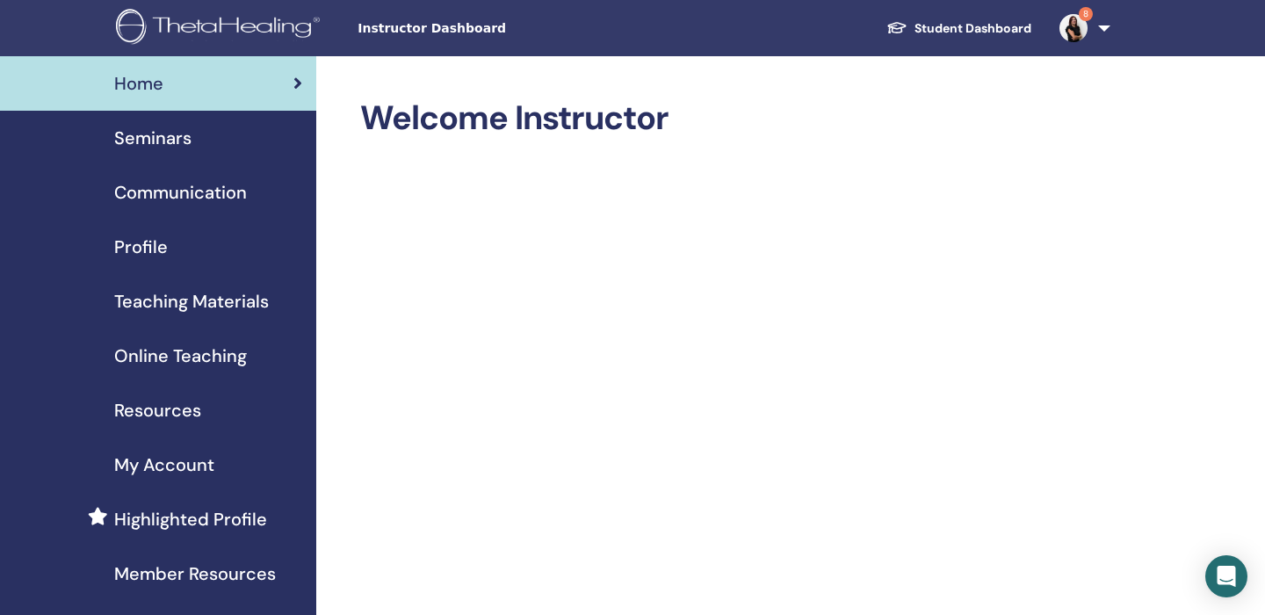 Image resolution: width=1265 pixels, height=615 pixels. Describe the element at coordinates (1226, 576) in the screenshot. I see `div: Open Intercom Messenger` at that location.